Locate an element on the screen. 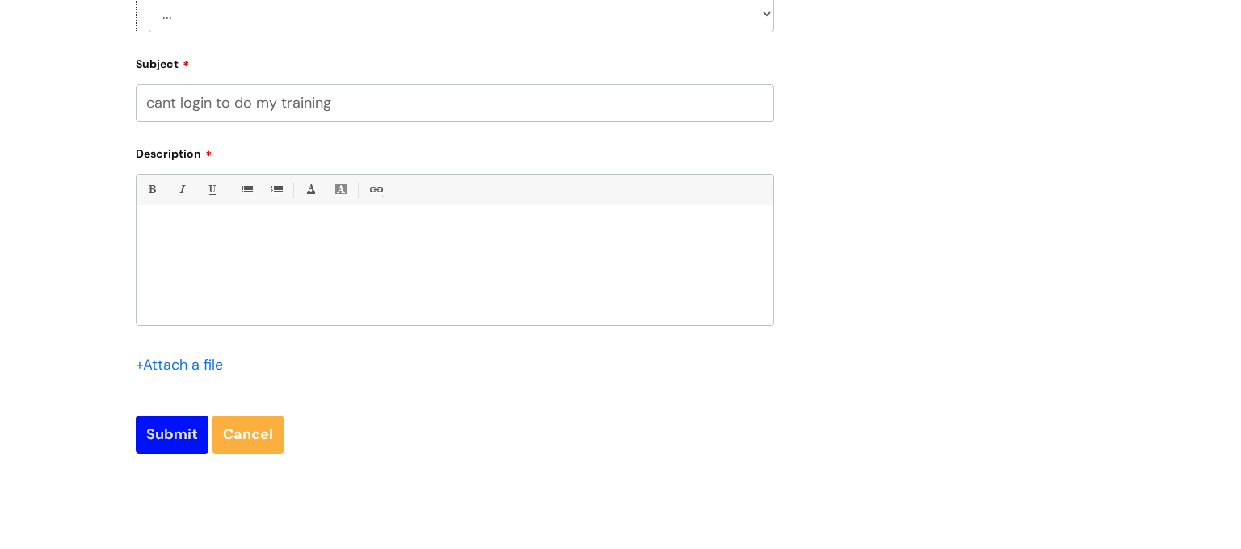 This screenshot has height=549, width=1241. a: Italic (Ctrl-I) is located at coordinates (181, 189).